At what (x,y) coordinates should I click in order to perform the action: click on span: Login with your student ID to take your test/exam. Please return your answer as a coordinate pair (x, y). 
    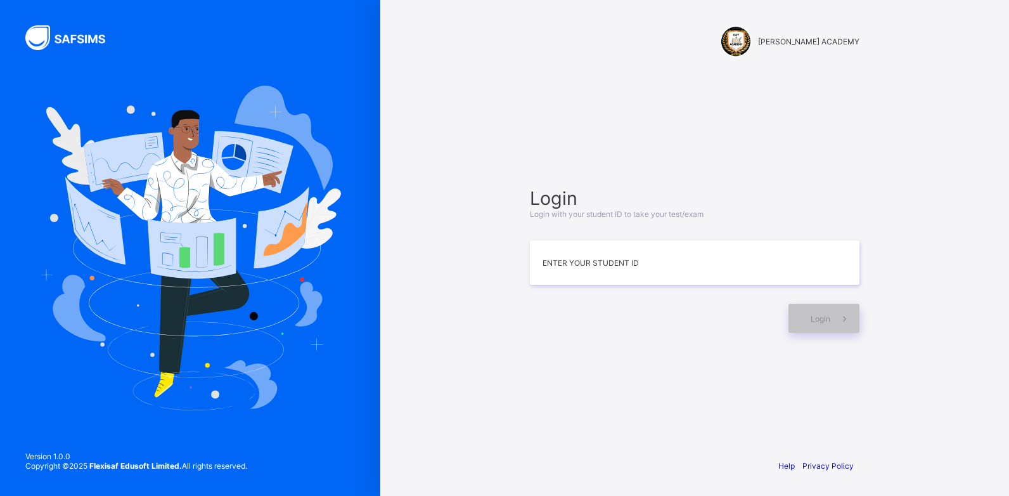
    Looking at the image, I should click on (617, 214).